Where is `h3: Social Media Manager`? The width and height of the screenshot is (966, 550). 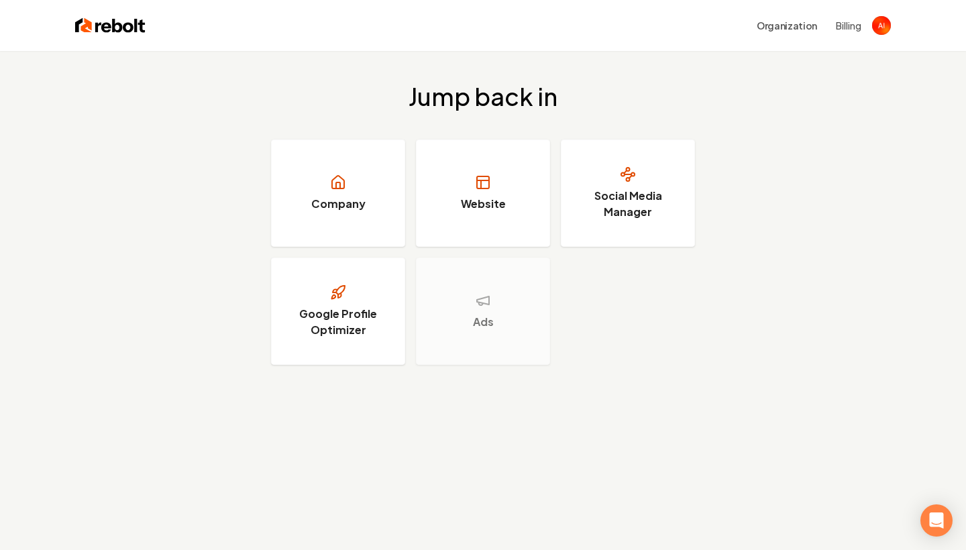 h3: Social Media Manager is located at coordinates (628, 204).